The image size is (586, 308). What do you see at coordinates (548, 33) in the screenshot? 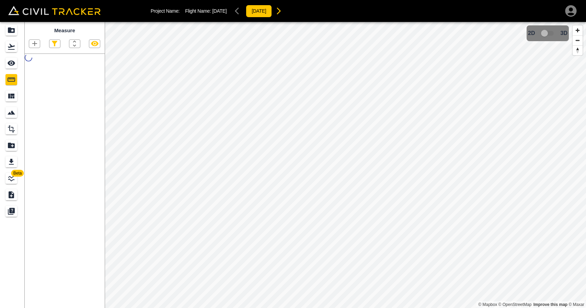
I see `span: 3D model not uploaded yet` at bounding box center [548, 33].